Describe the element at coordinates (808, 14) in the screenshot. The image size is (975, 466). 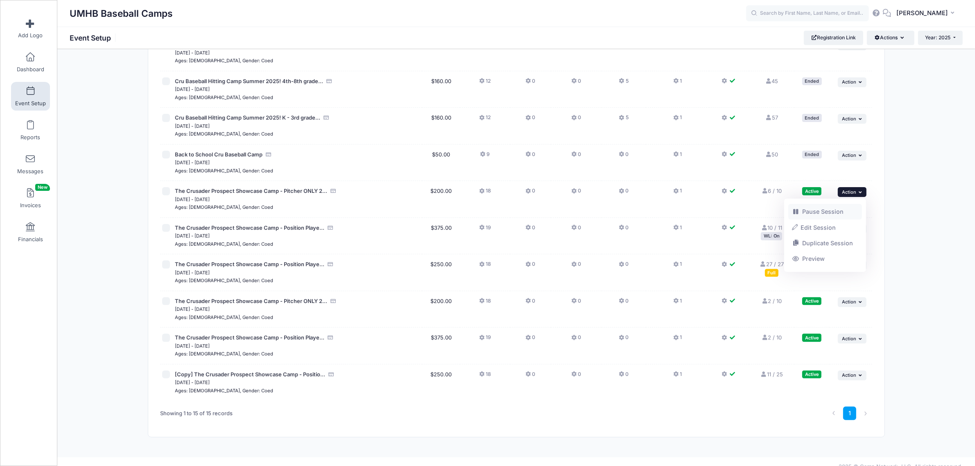
I see `input: Search by First Name, Last Name, or Email...` at that location.